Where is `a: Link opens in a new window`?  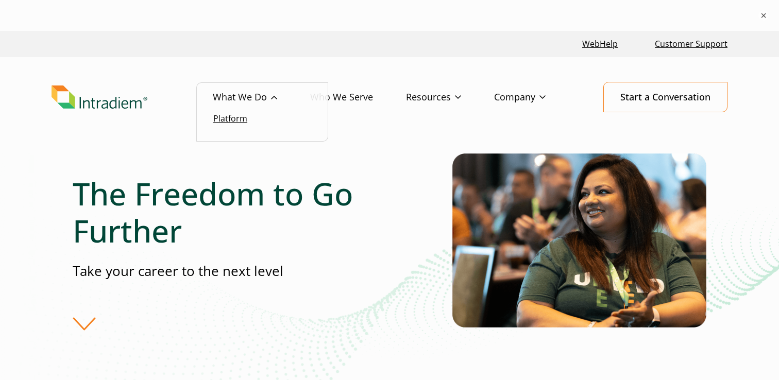 a: Link opens in a new window is located at coordinates (600, 44).